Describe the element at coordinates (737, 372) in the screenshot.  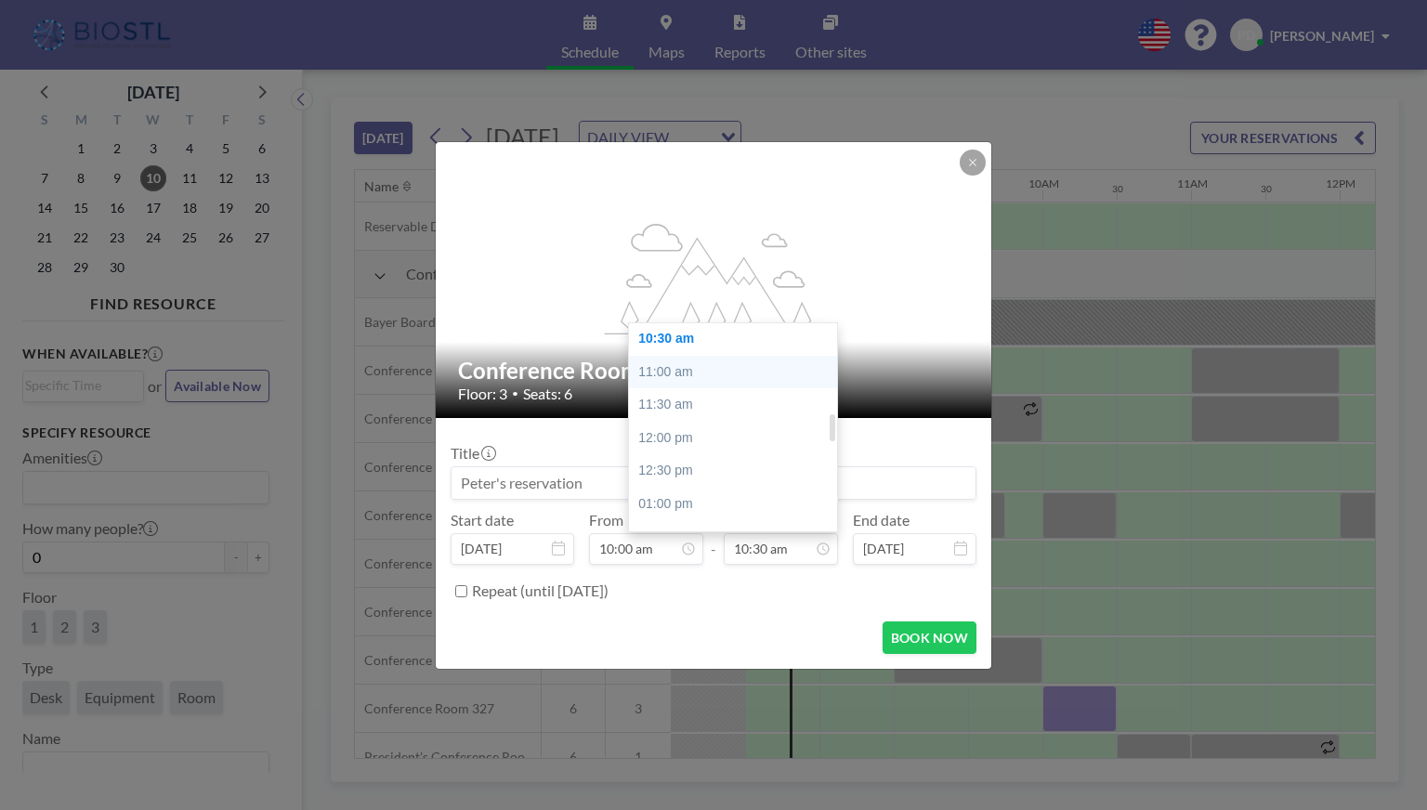
I see `div: 11:00 am` at that location.